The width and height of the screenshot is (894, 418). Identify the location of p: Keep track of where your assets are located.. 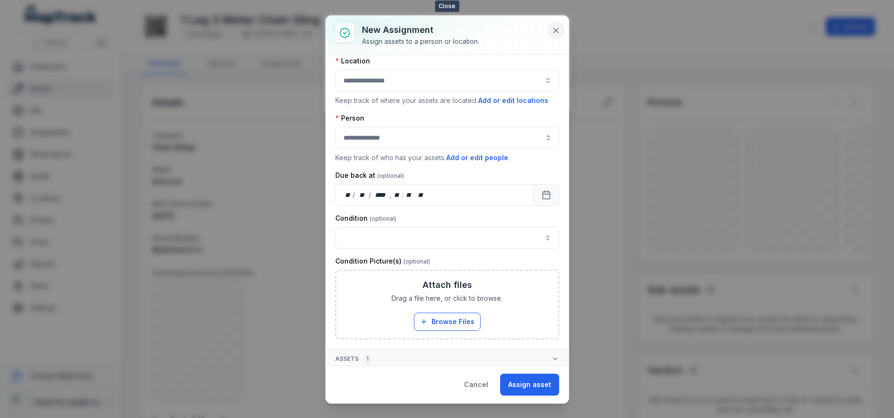
(447, 100).